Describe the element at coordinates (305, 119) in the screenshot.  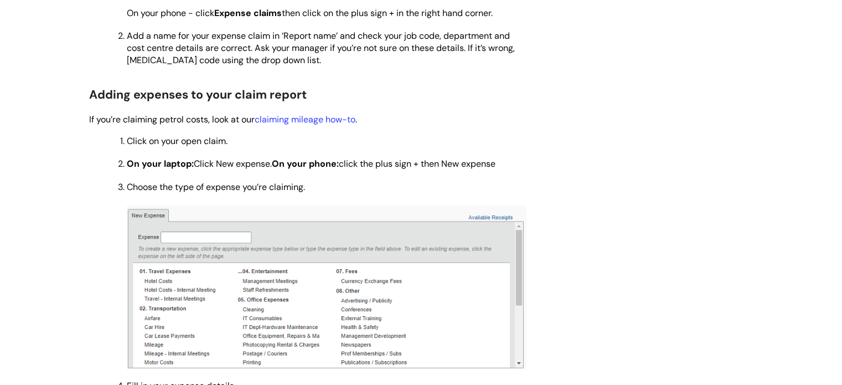
I see `a: claiming mileage how-to` at that location.